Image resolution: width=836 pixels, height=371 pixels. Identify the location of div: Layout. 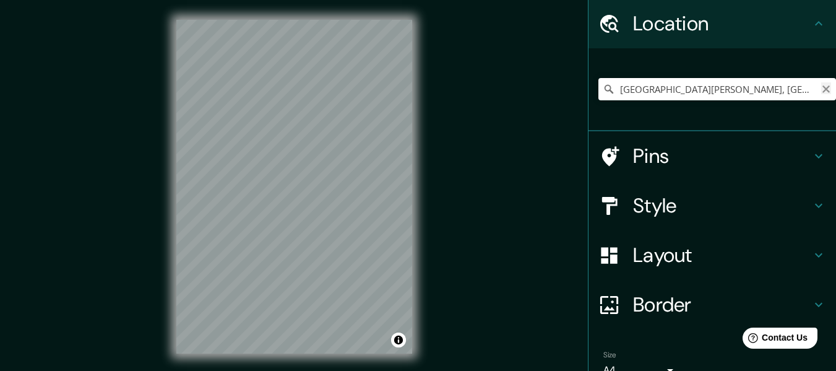
(712, 255).